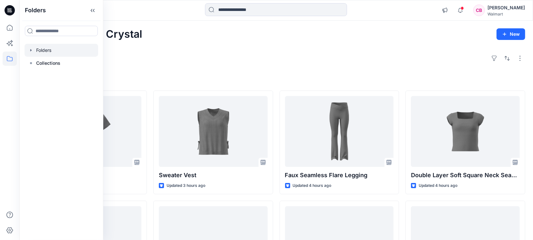  What do you see at coordinates (479, 10) in the screenshot?
I see `div: CB` at bounding box center [479, 10].